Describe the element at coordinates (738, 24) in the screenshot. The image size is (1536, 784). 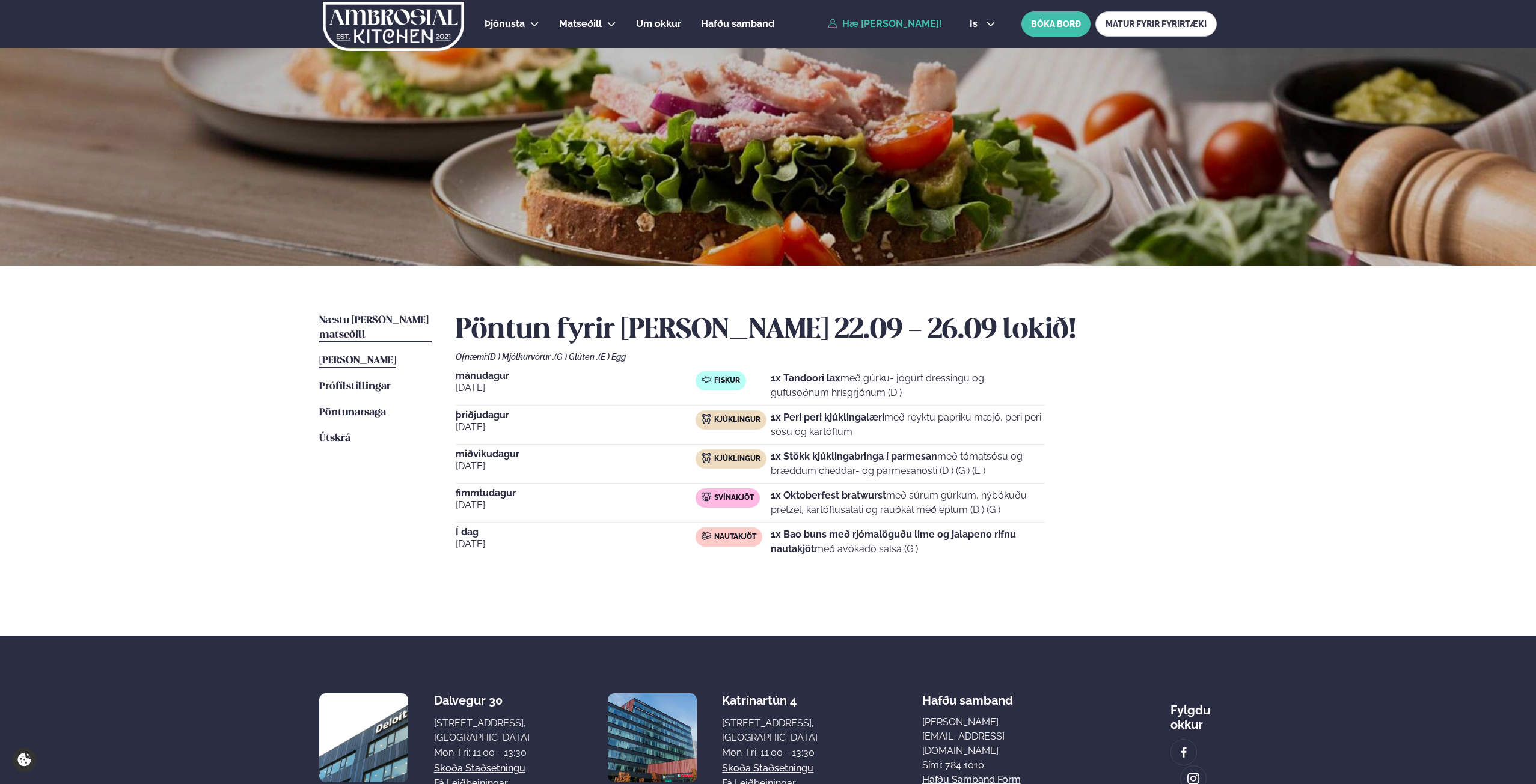
I see `a: Hafðu samband` at that location.